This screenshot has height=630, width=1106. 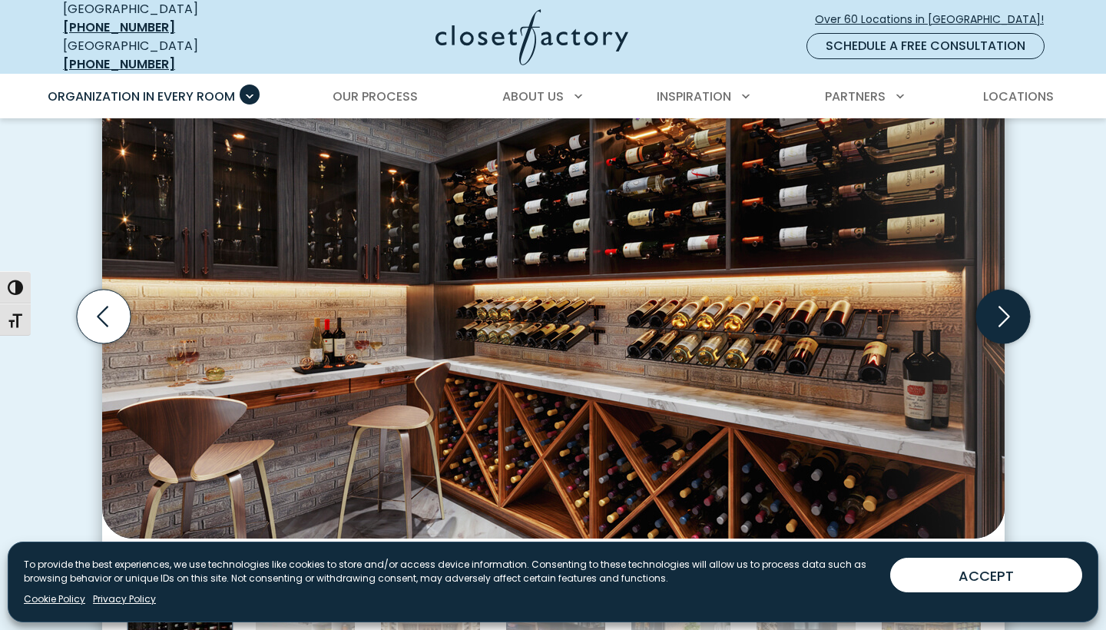 What do you see at coordinates (533, 96) in the screenshot?
I see `span: About Us` at bounding box center [533, 96].